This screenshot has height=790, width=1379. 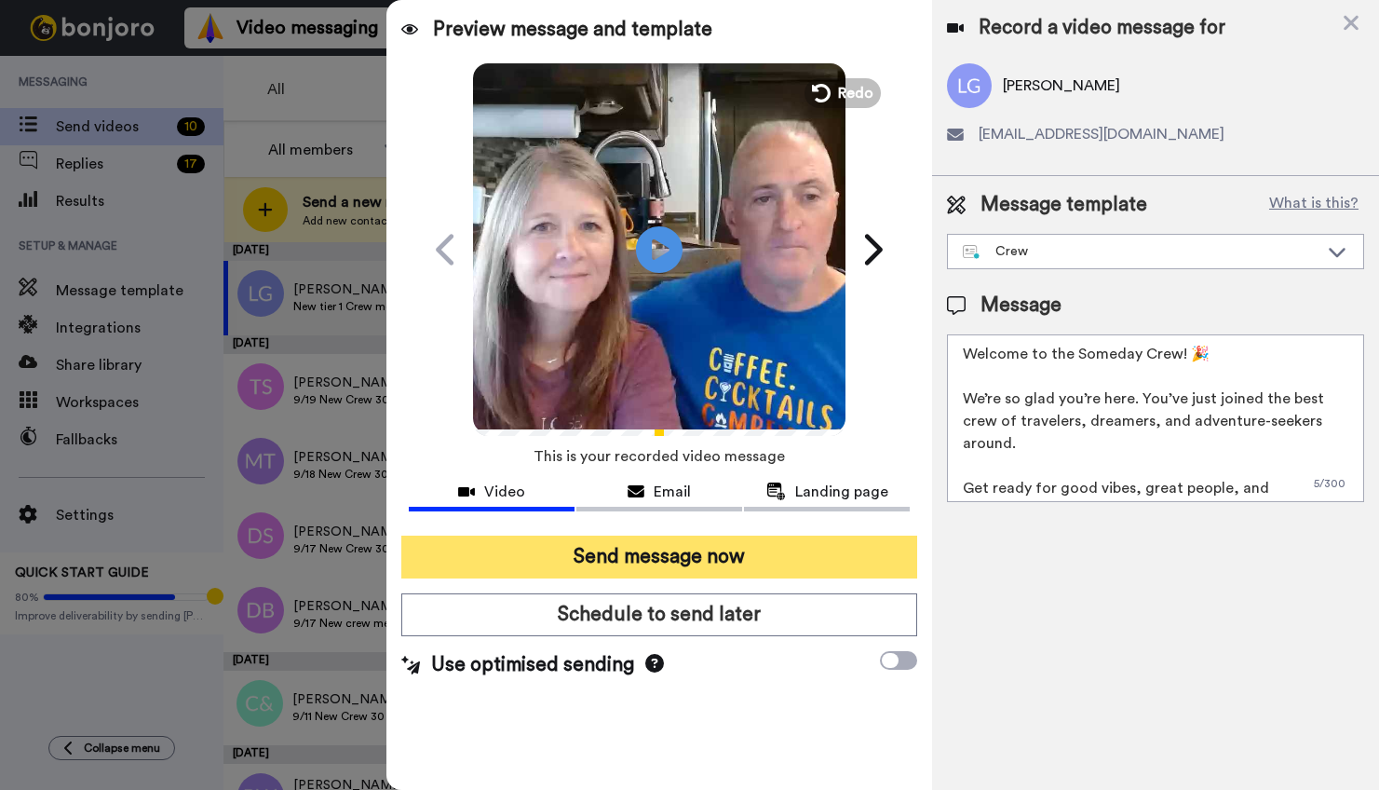 What do you see at coordinates (659, 557) in the screenshot?
I see `button: Send message now` at bounding box center [659, 557].